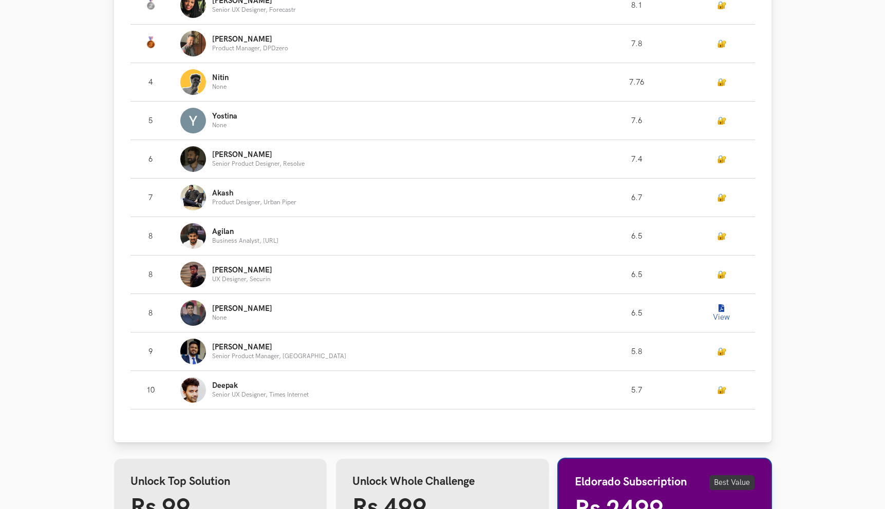 The width and height of the screenshot is (885, 509). What do you see at coordinates (155, 121) in the screenshot?
I see `td: 5` at bounding box center [155, 121].